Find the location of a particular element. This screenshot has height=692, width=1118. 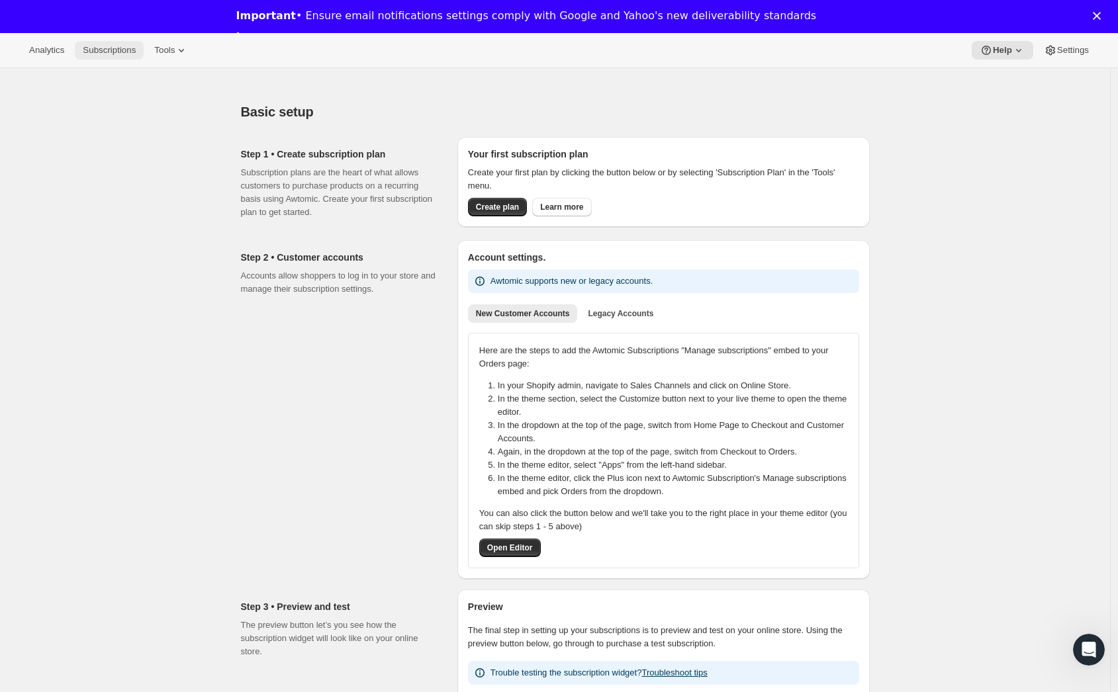

span: Help is located at coordinates (1002, 50).